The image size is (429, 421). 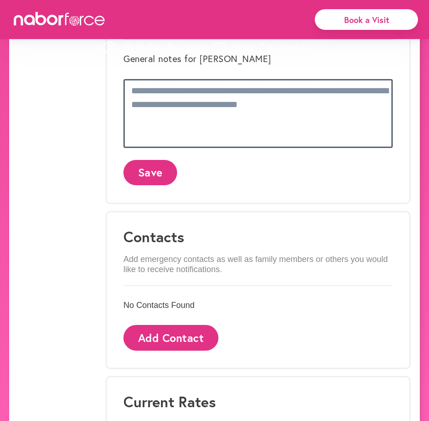 I want to click on button: Save, so click(x=150, y=172).